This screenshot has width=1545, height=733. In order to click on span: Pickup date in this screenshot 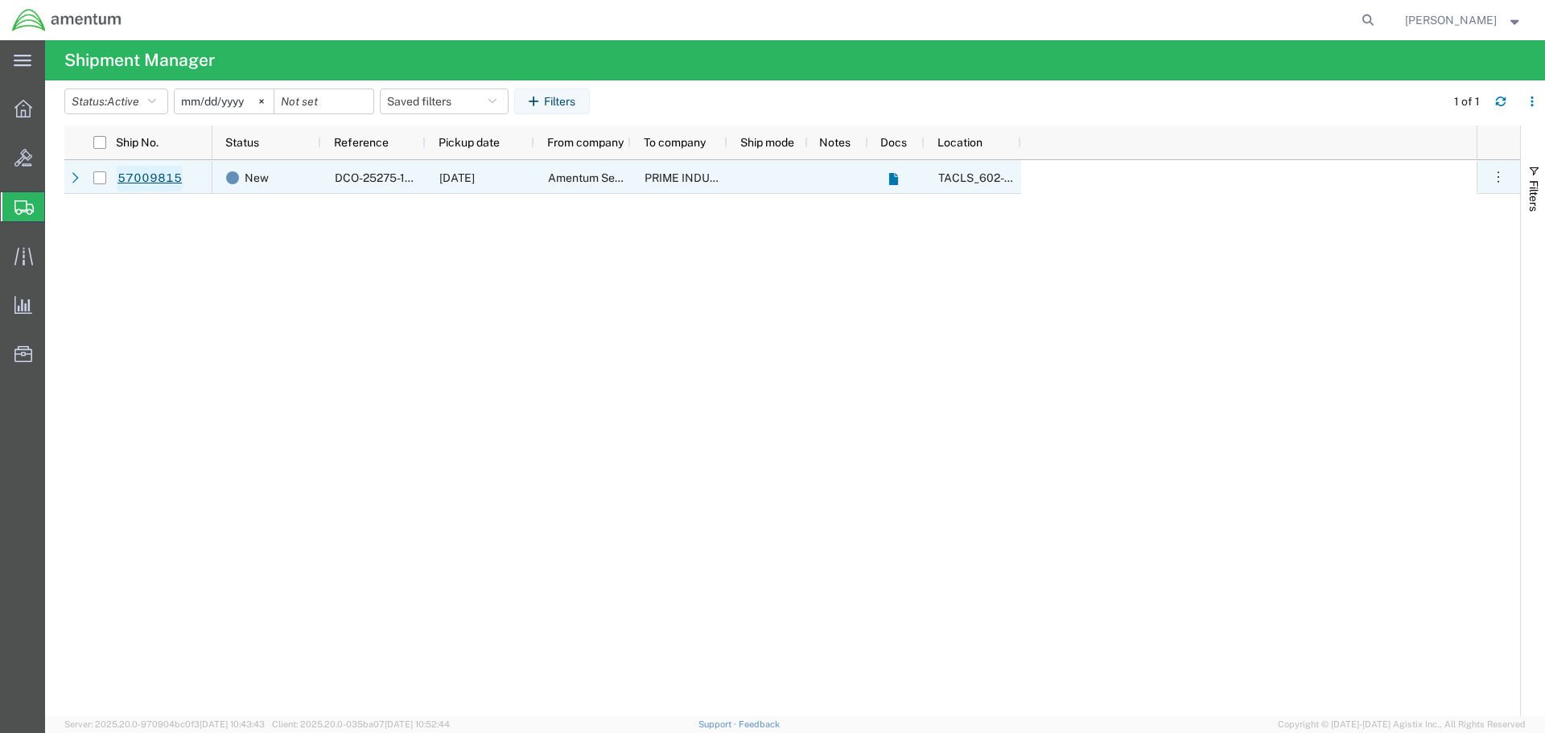, I will do `click(469, 142)`.